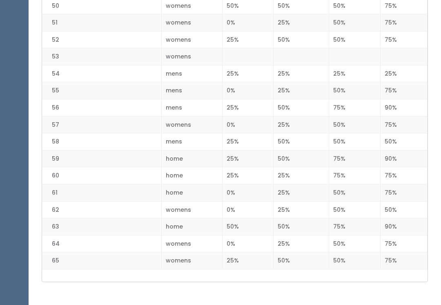  I want to click on td: 57, so click(102, 125).